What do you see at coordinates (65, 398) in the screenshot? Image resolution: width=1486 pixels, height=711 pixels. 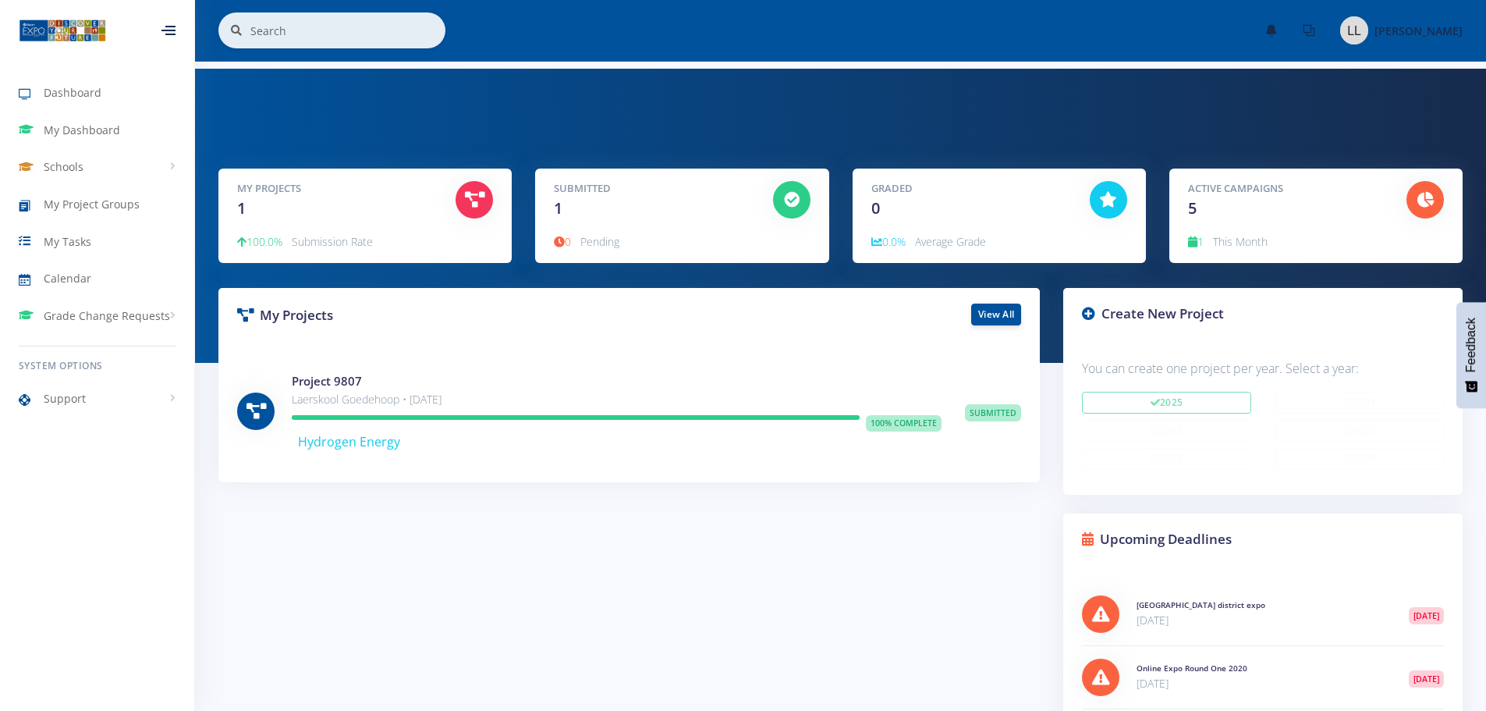 I see `span: Support` at bounding box center [65, 398].